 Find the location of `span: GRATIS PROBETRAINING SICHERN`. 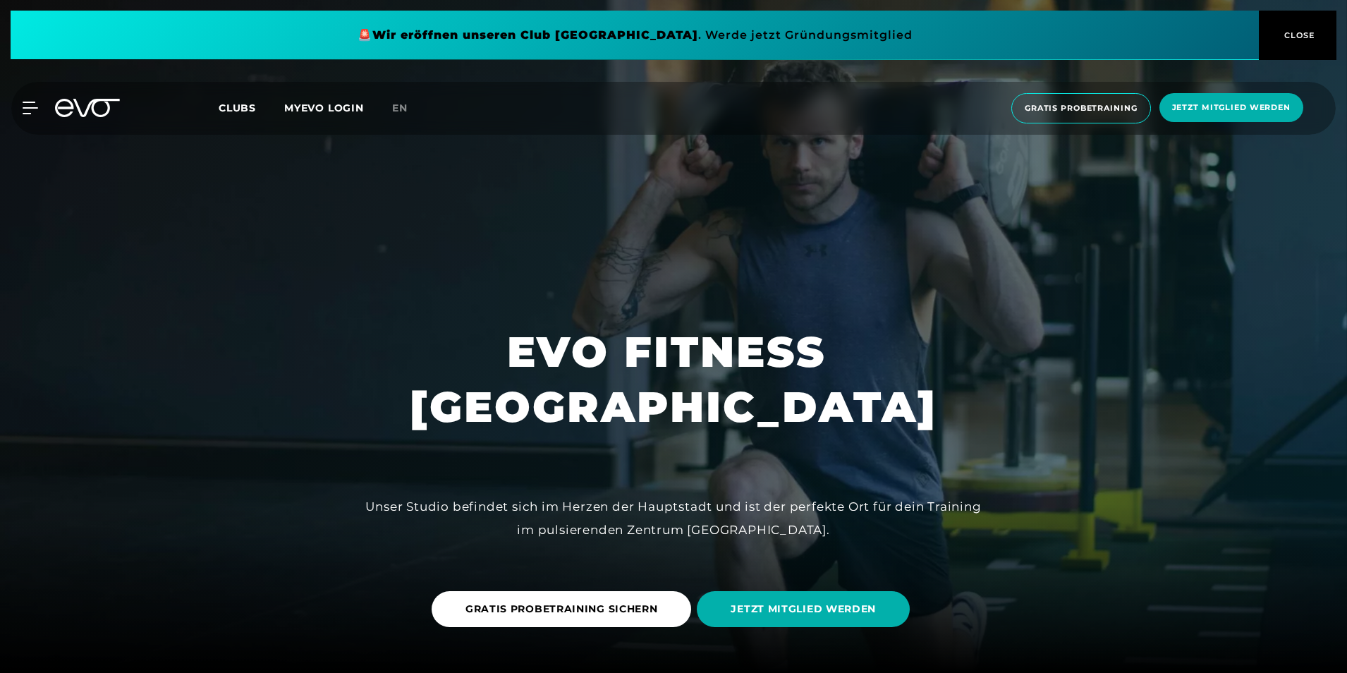

span: GRATIS PROBETRAINING SICHERN is located at coordinates (561, 609).